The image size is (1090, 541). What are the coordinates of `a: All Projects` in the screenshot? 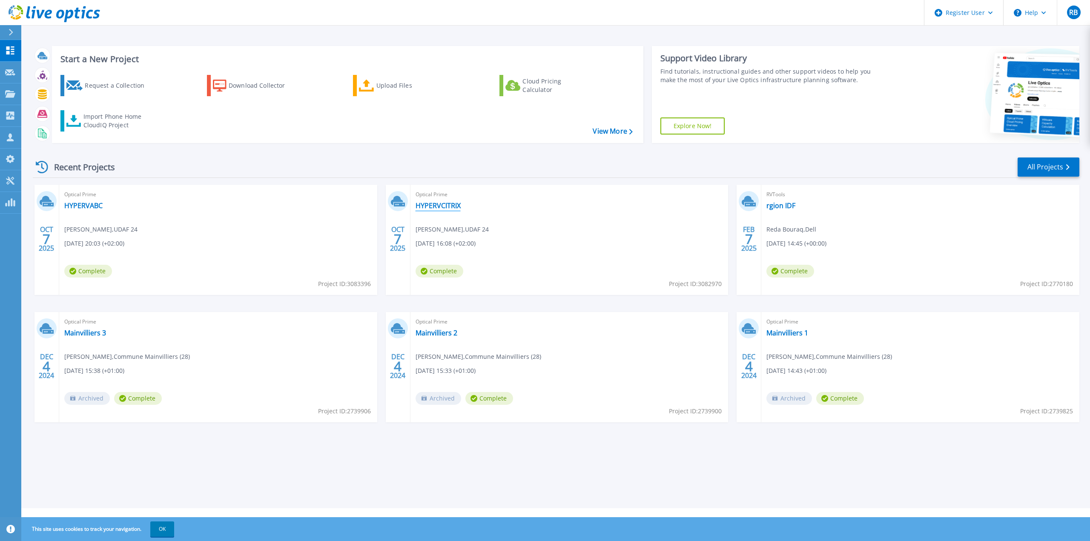 It's located at (1049, 167).